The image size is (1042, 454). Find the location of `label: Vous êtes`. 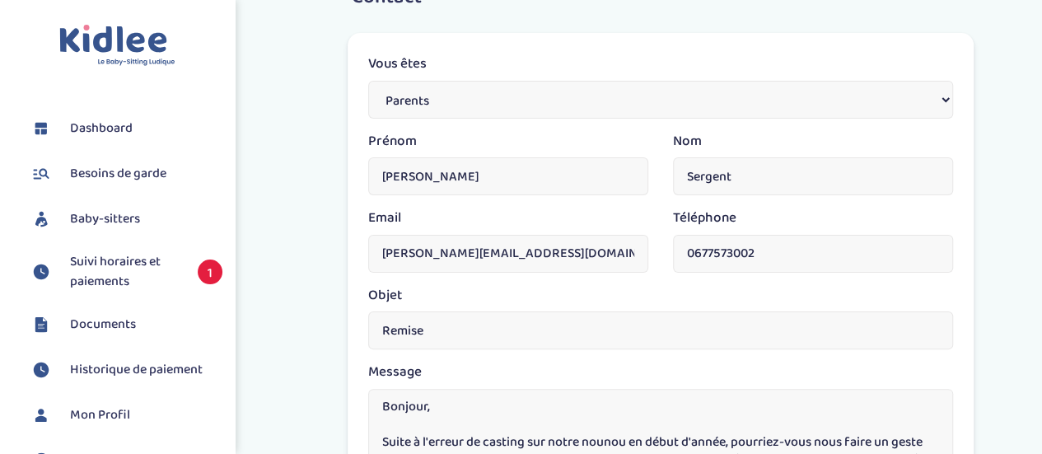

label: Vous êtes is located at coordinates (397, 64).